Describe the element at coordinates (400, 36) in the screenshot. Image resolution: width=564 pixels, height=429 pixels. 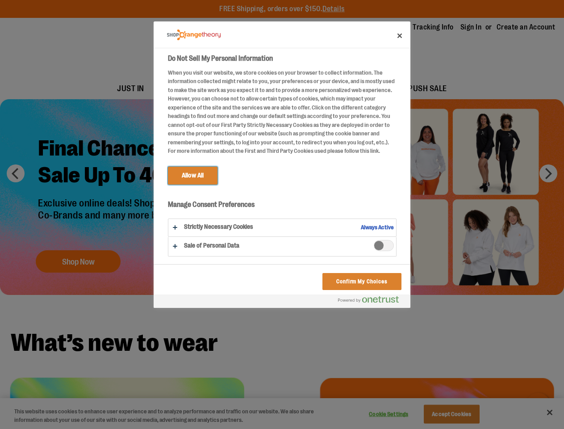
I see `button: Close` at that location.